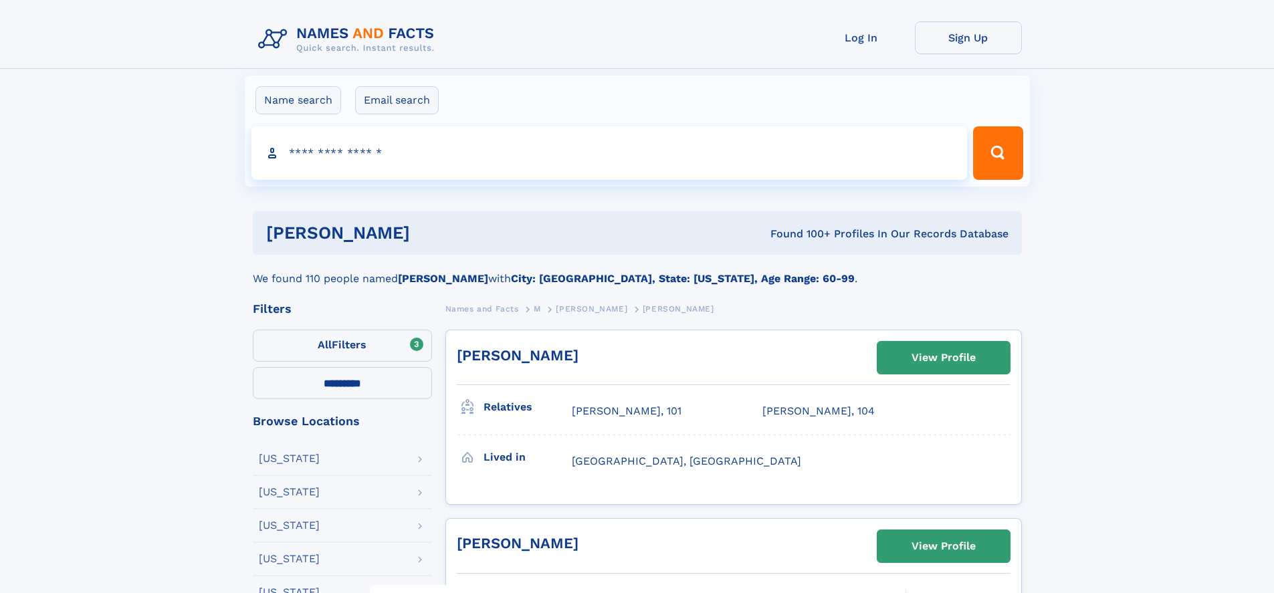  What do you see at coordinates (609, 153) in the screenshot?
I see `input: search input` at bounding box center [609, 153].